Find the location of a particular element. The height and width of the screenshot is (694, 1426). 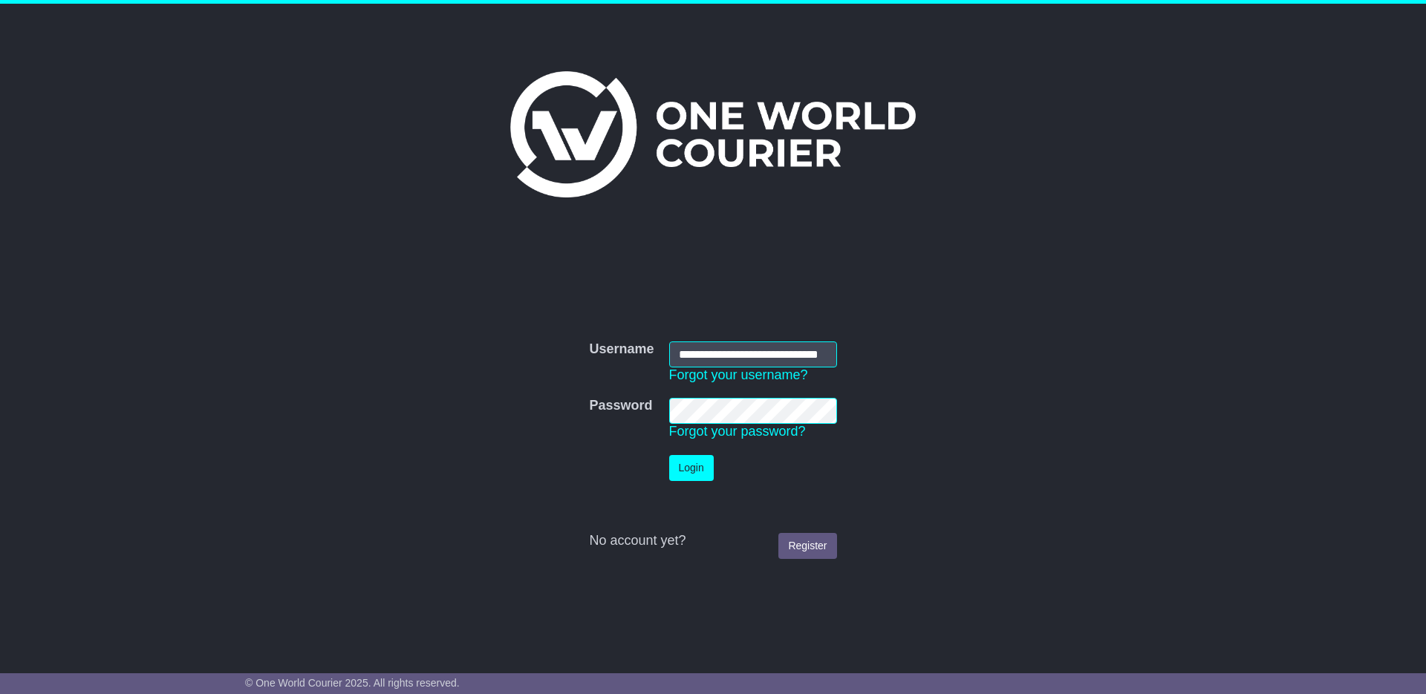

label: Username is located at coordinates (621, 350).